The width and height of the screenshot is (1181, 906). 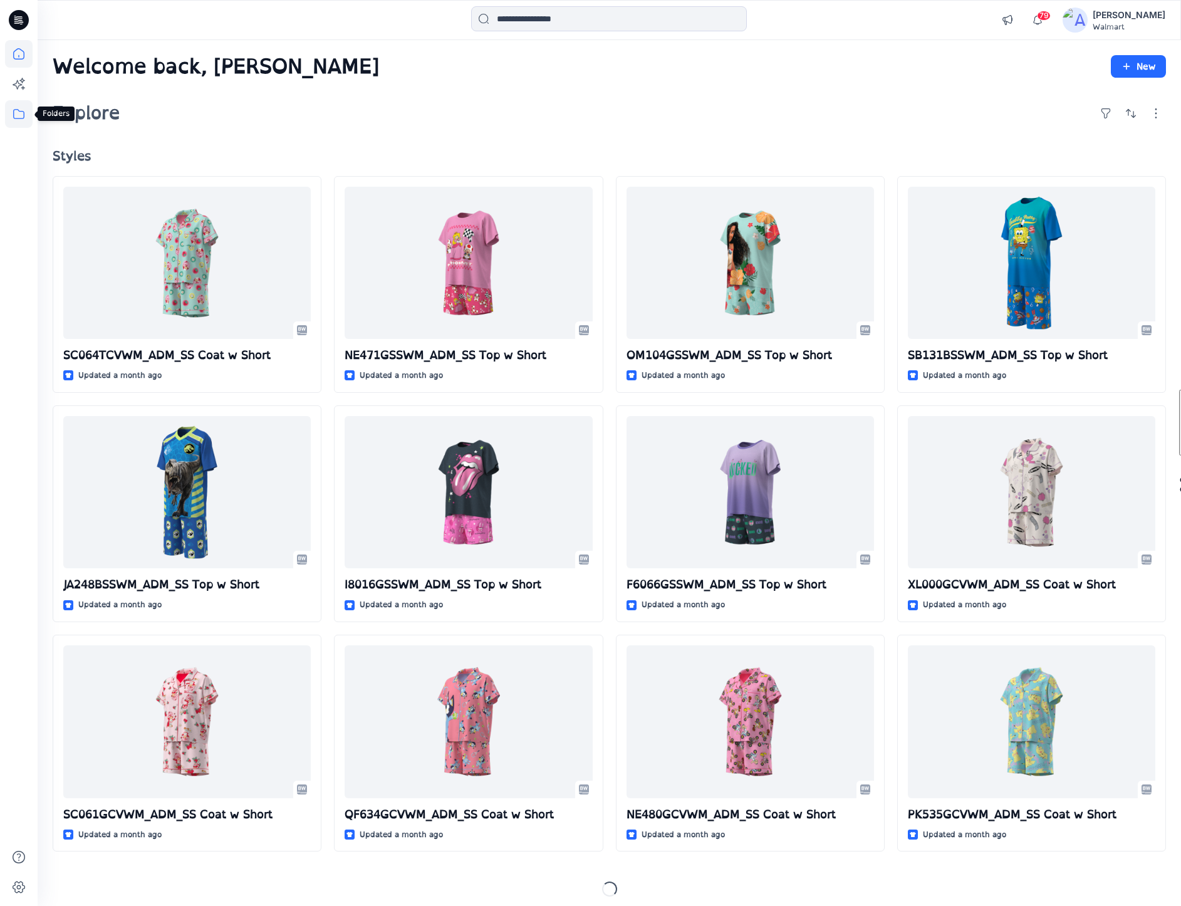 What do you see at coordinates (187, 492) in the screenshot?
I see `a: JA248BSSWM_ADM_SS Top w Short` at bounding box center [187, 492].